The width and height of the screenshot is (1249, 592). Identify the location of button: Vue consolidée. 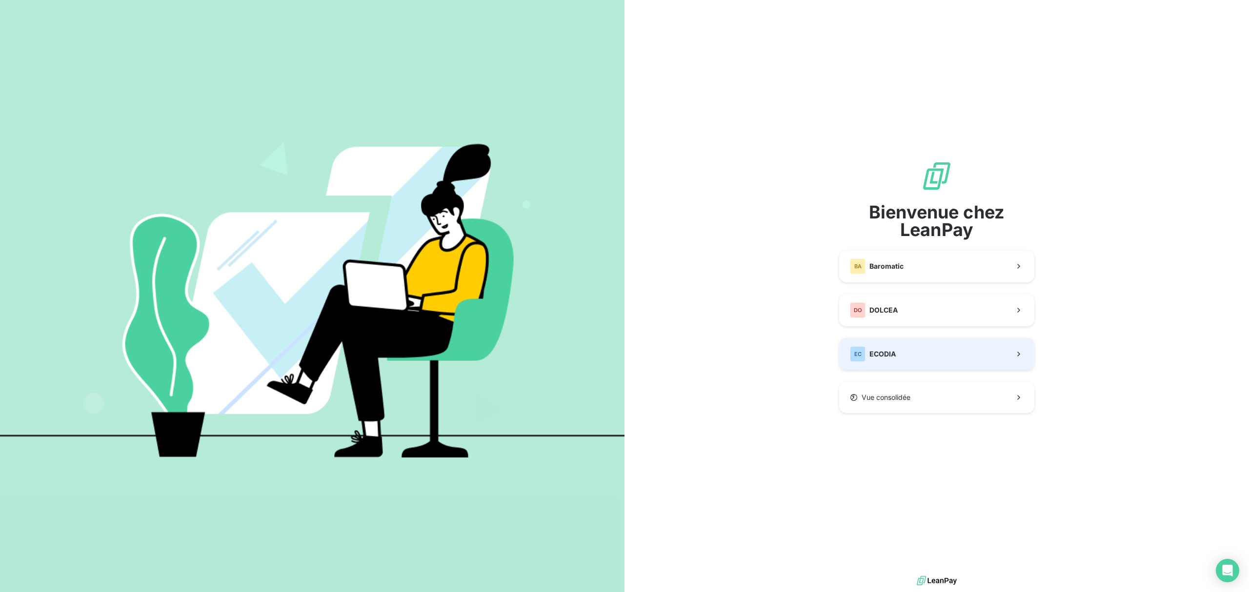
(936, 397).